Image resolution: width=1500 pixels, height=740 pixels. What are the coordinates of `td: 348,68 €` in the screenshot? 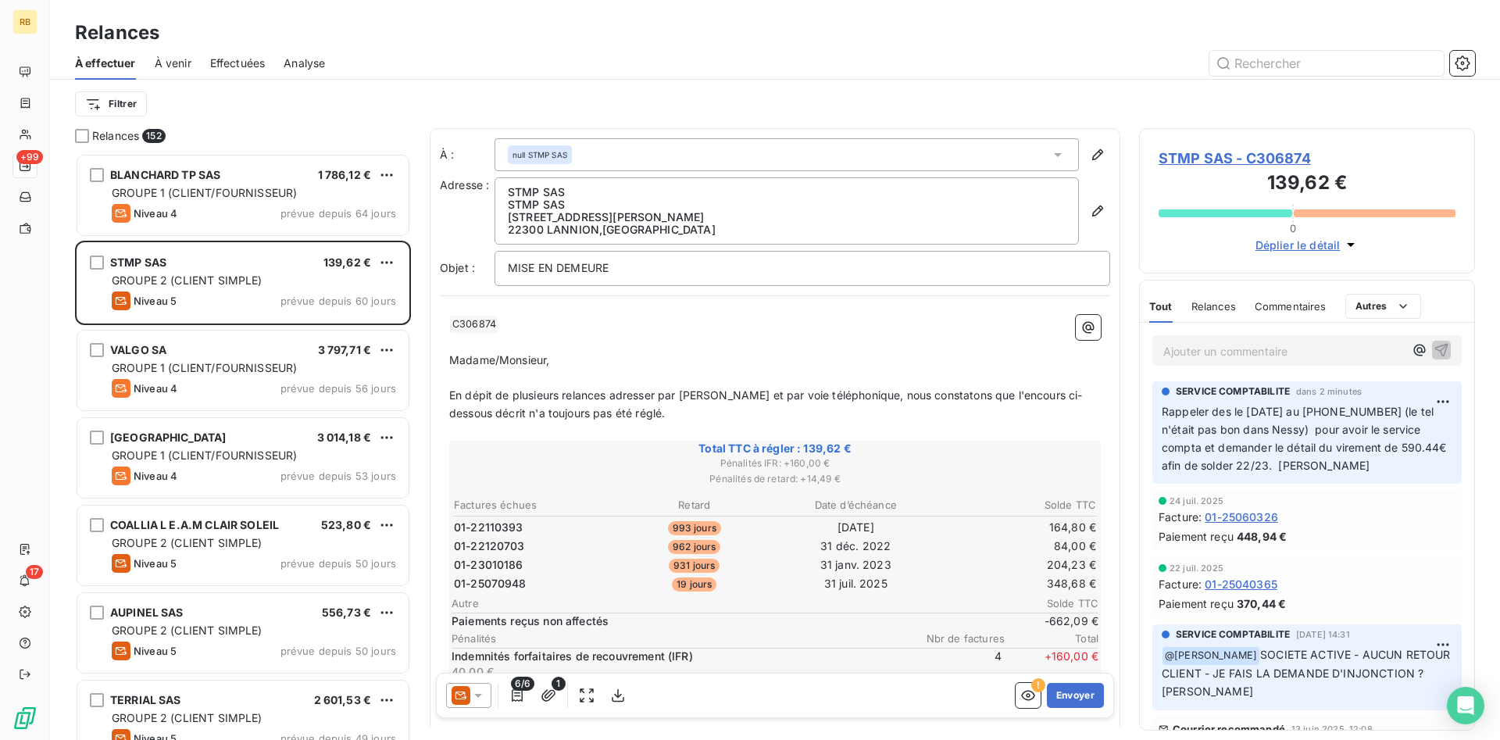 It's located at (1017, 583).